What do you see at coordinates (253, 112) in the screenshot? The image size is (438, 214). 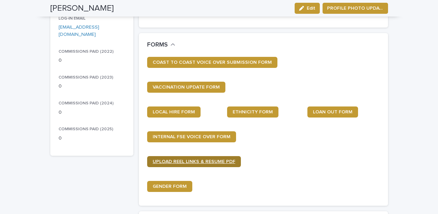 I see `span: ETHNICITY FORM` at bounding box center [253, 112].